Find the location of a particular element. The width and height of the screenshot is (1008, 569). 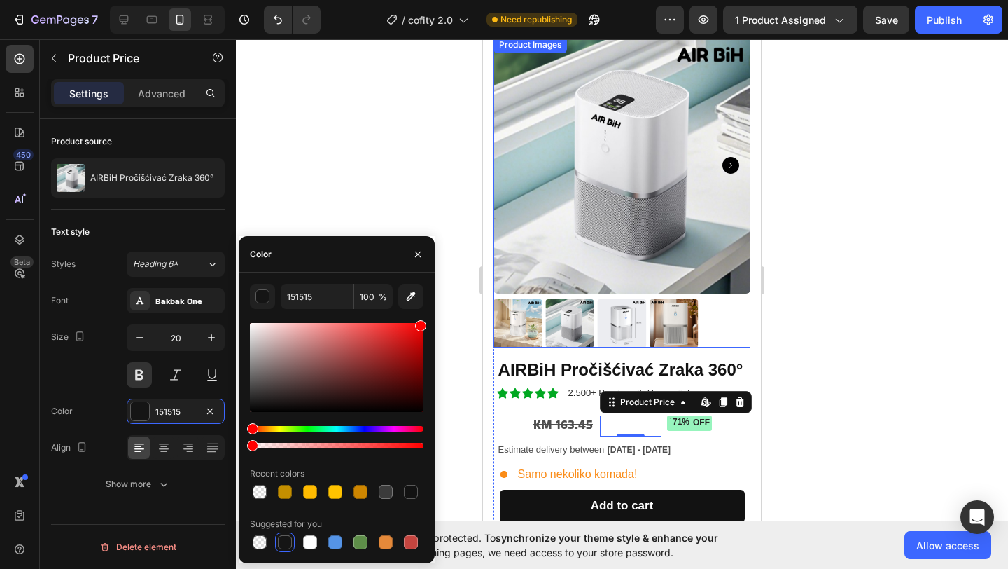

p: Advanced is located at coordinates (162, 93).